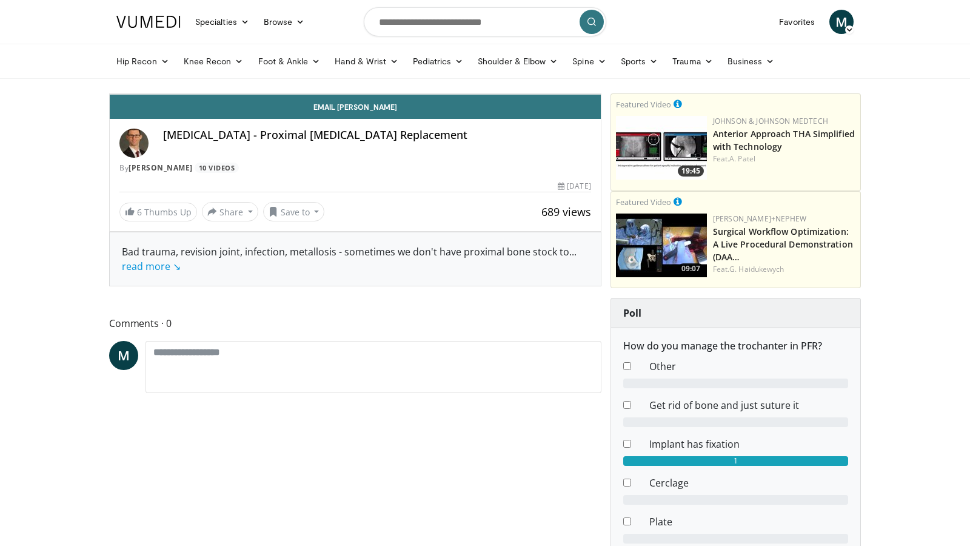  What do you see at coordinates (749, 444) in the screenshot?
I see `dd: Implant has fixation` at bounding box center [749, 444].